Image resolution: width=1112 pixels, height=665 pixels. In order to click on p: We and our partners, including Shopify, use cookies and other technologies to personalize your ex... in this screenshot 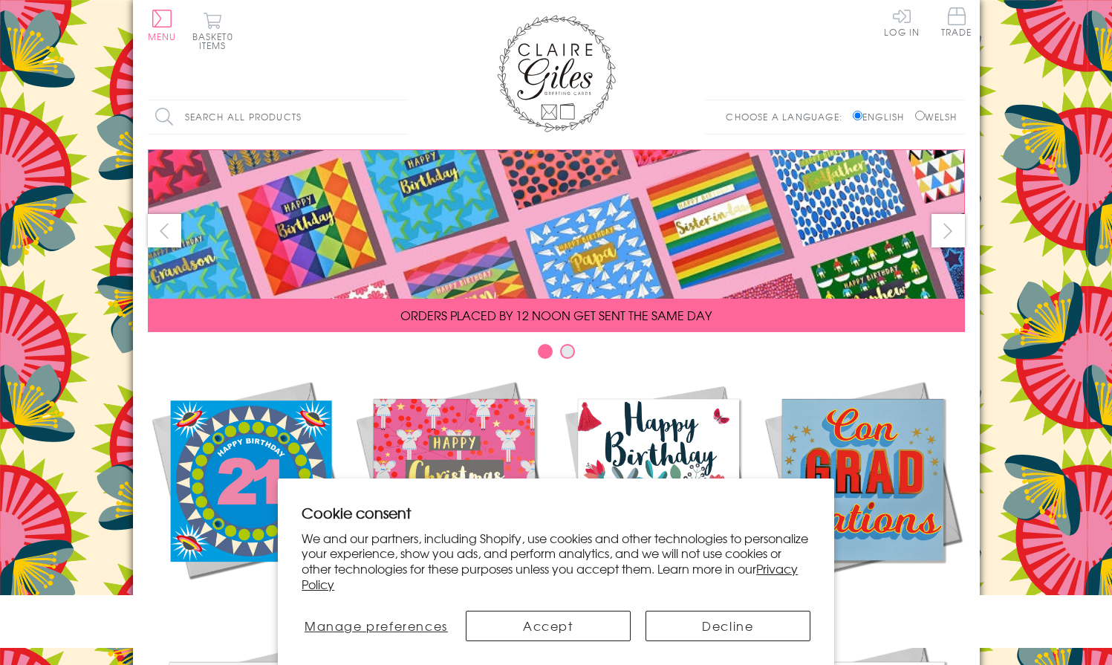, I will do `click(556, 561)`.